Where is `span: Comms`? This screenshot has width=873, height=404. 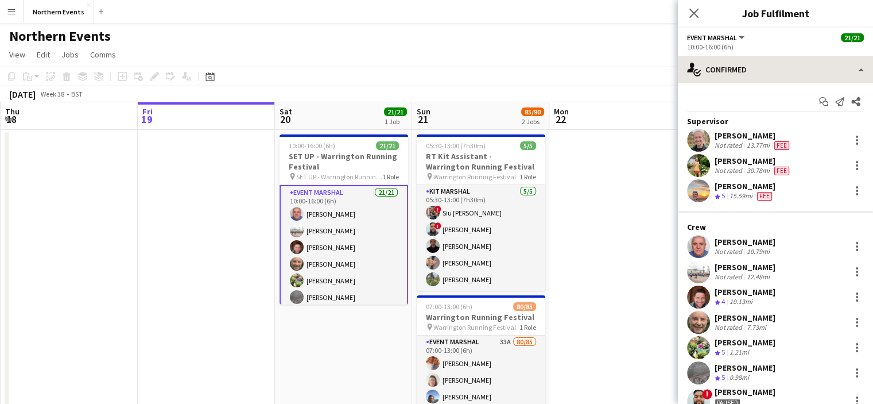 span: Comms is located at coordinates (103, 55).